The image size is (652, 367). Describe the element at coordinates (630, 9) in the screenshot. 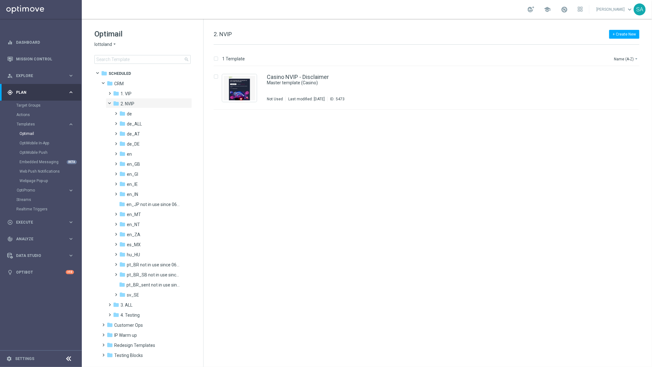

I see `span: keyboard_arrow_down` at that location.